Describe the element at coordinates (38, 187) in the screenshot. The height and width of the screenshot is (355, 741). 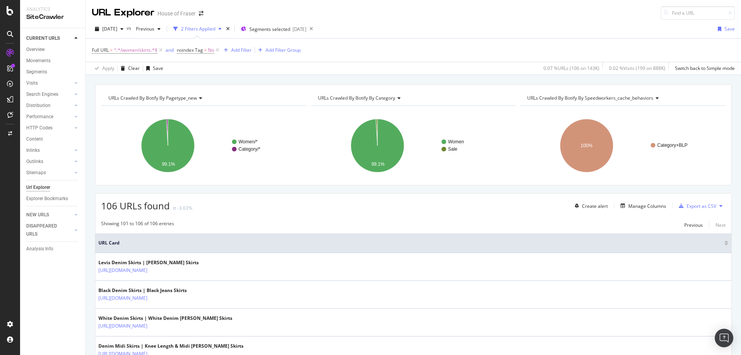
I see `div: Url Explorer` at that location.